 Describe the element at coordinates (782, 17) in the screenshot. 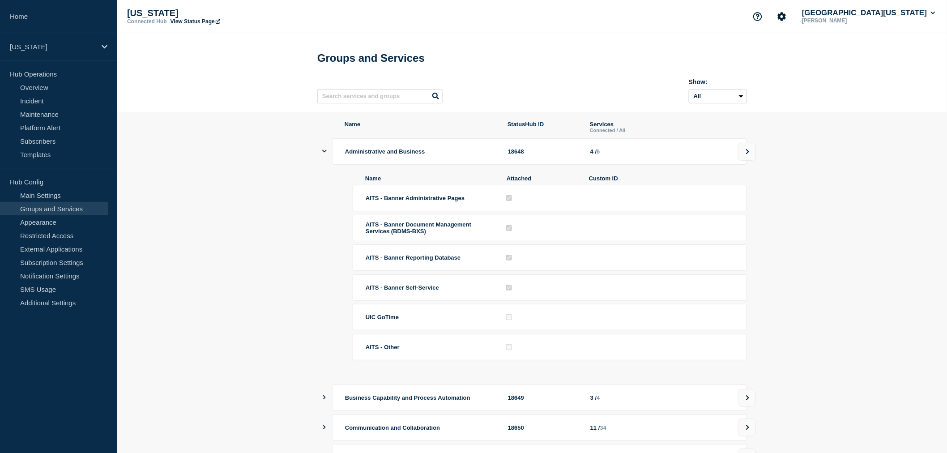

I see `button: Account settings` at that location.